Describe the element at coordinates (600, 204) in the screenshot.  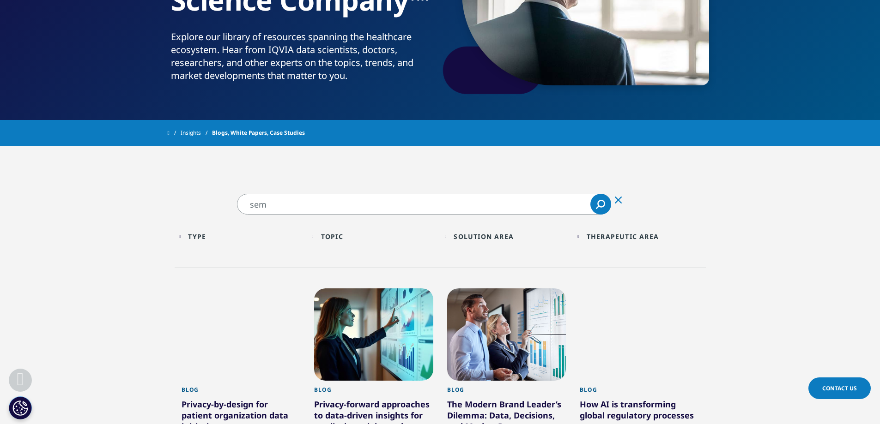
I see `a: Search` at that location.